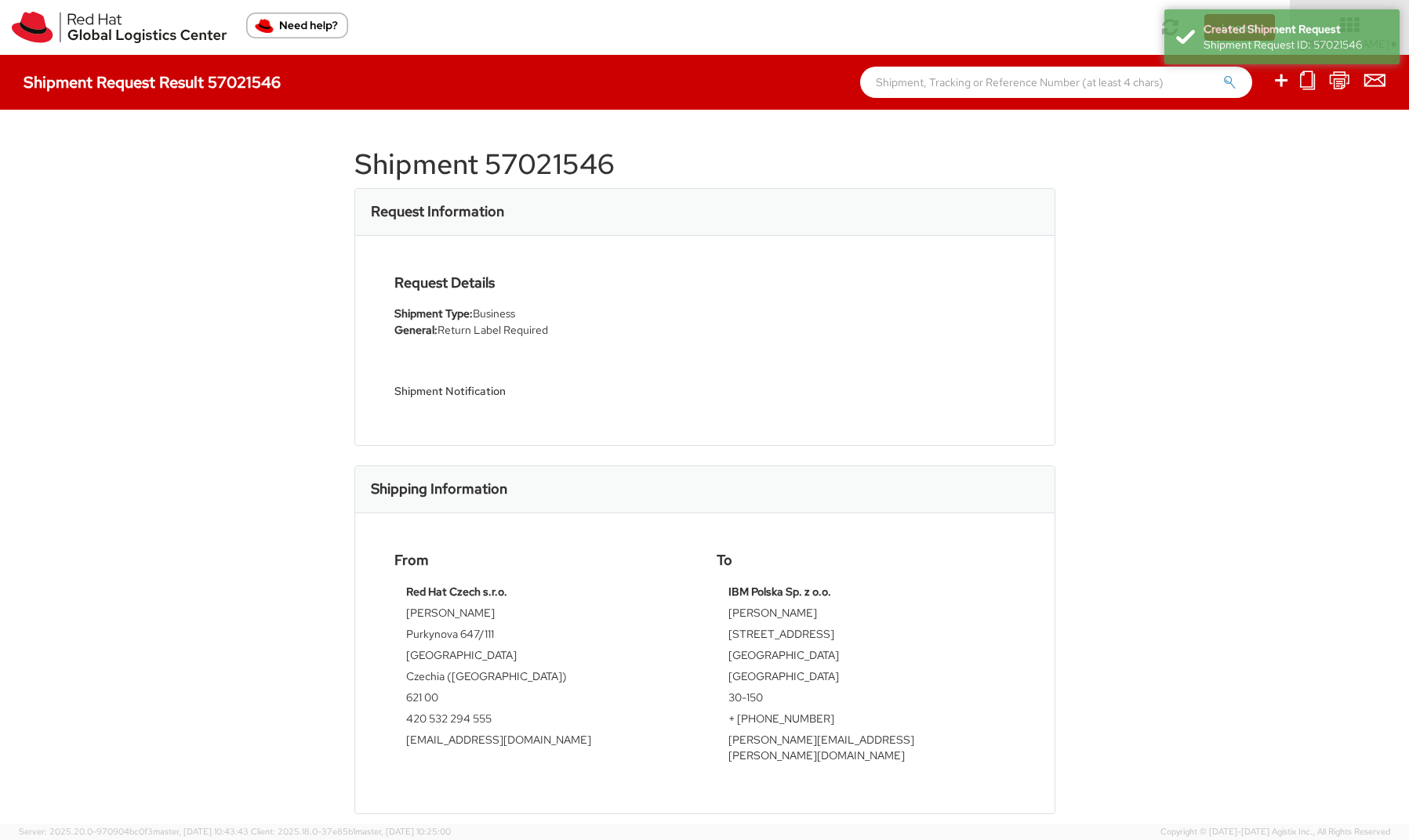  Describe the element at coordinates (544, 330) in the screenshot. I see `li: Return Label Required` at that location.